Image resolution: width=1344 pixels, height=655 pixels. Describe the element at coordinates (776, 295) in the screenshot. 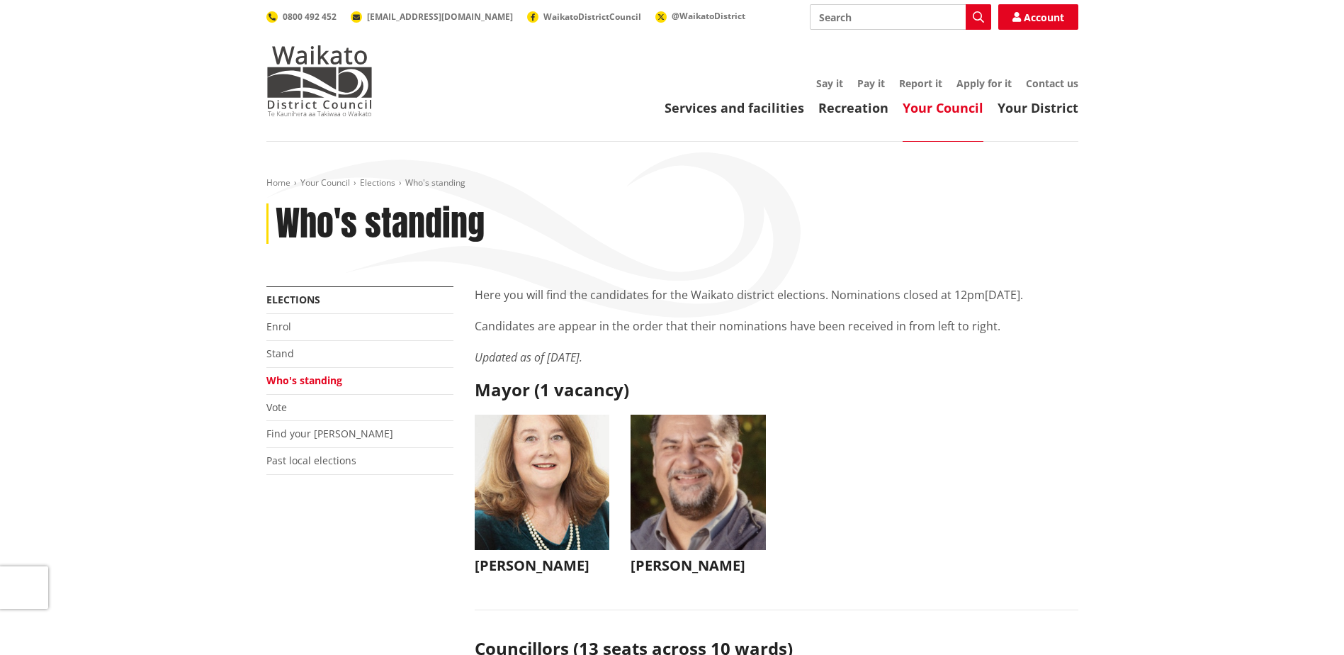

I see `p: Here you will find the candidates for the Waikato district elections. Nominations closed at 12pm[...` at that location.